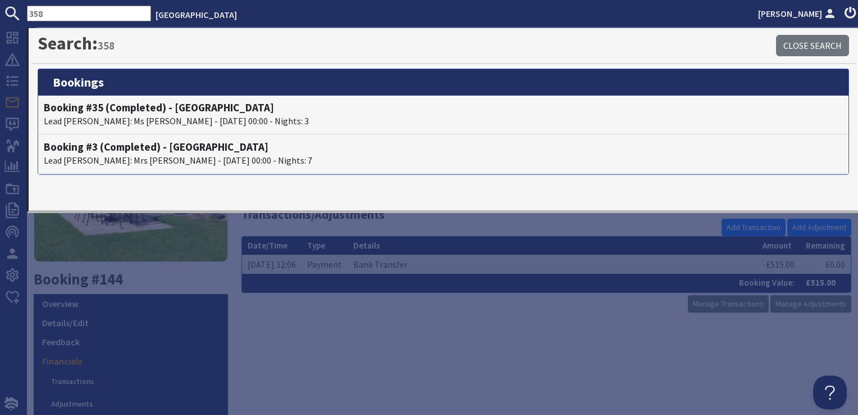  Describe the element at coordinates (89, 13) in the screenshot. I see `input: SEARCH` at that location.